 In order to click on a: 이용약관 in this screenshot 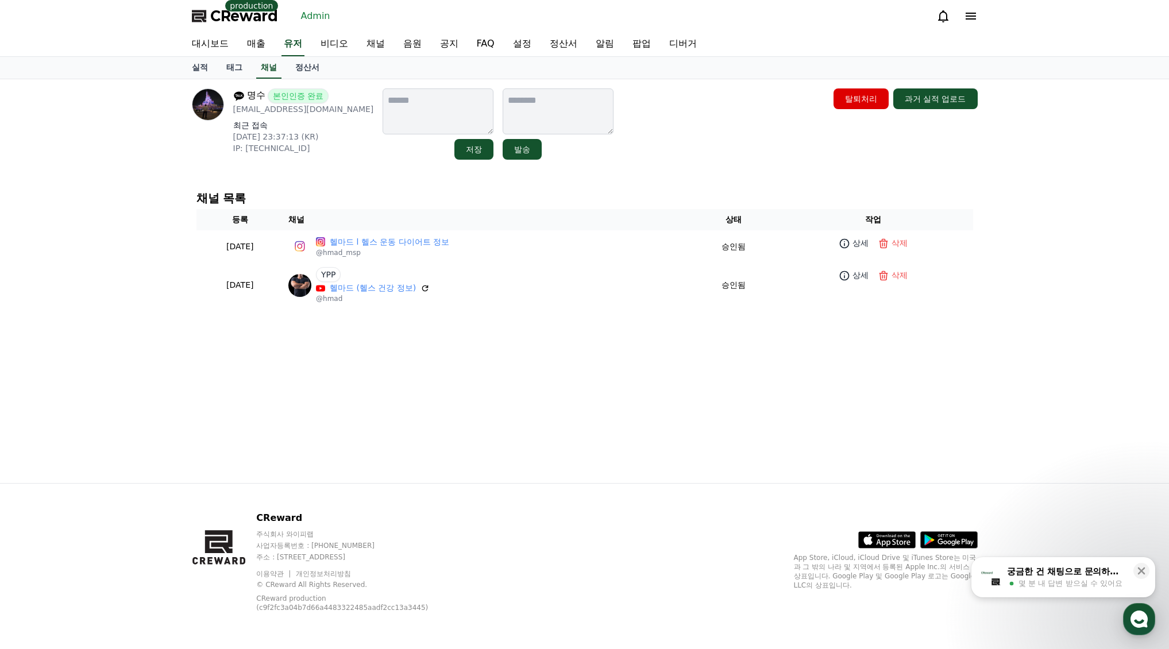, I will do `click(274, 574)`.